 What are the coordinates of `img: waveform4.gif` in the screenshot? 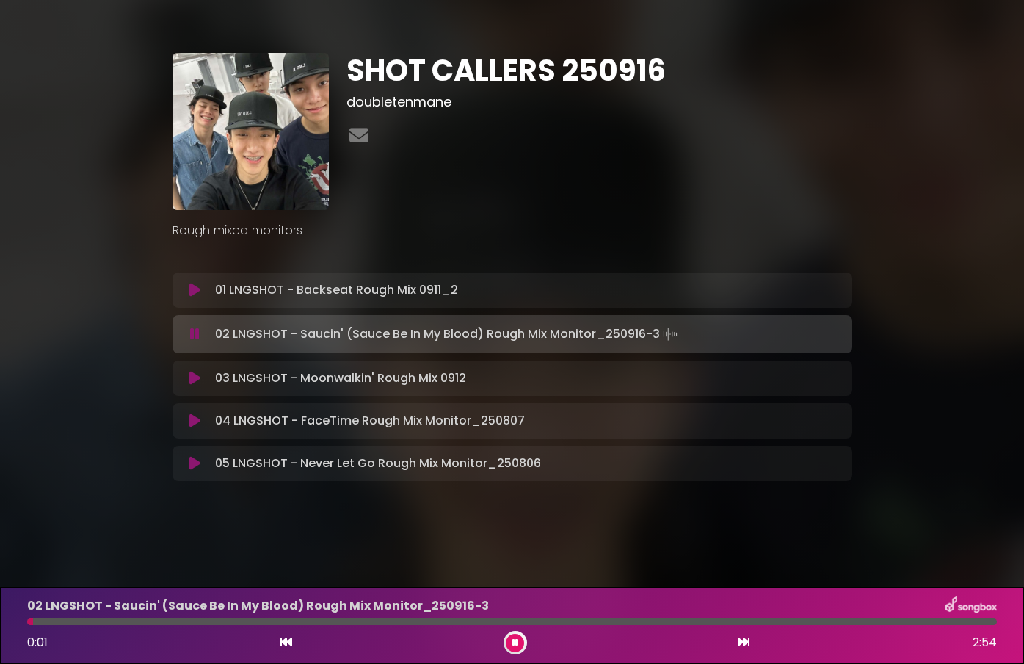 It's located at (670, 334).